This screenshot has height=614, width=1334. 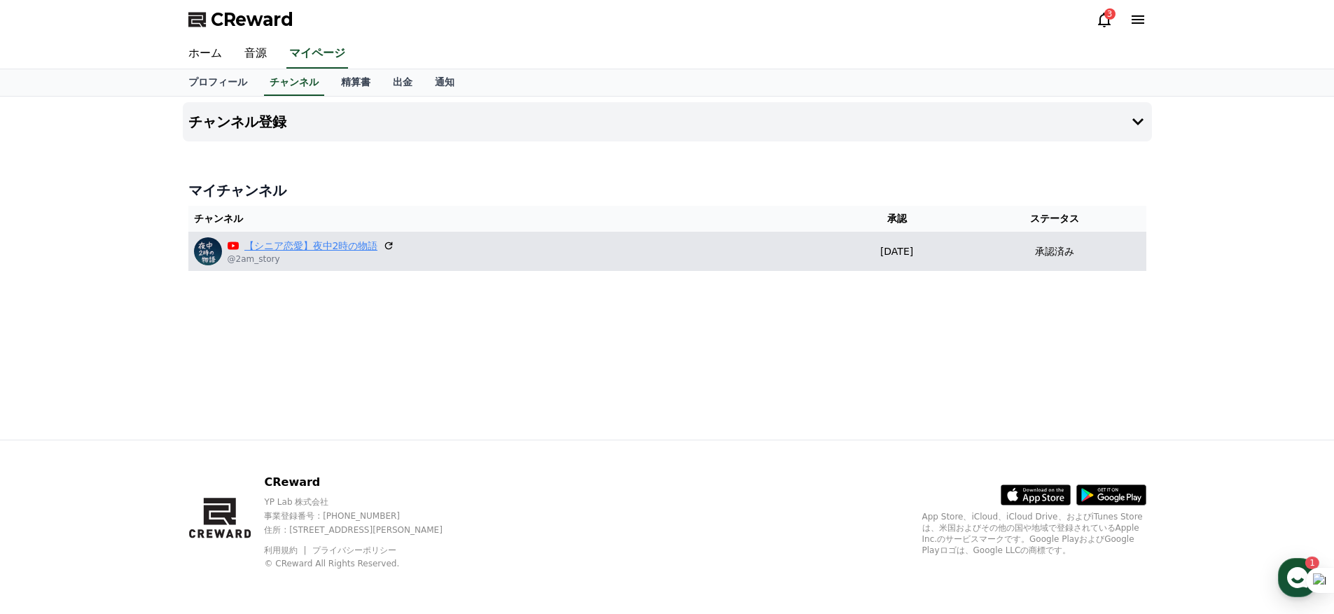 What do you see at coordinates (205, 54) in the screenshot?
I see `a: ホーム` at bounding box center [205, 54].